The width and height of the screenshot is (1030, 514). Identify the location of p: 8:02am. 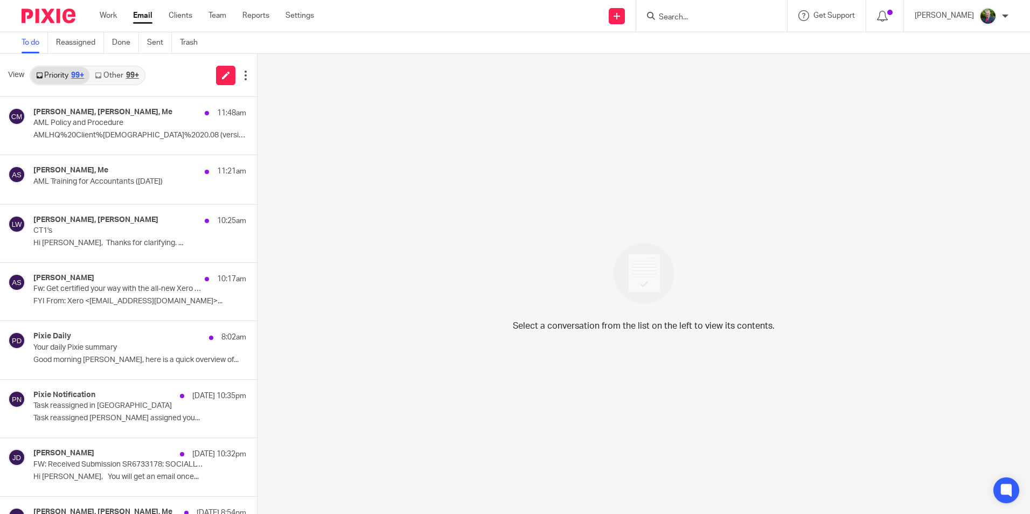
(234, 337).